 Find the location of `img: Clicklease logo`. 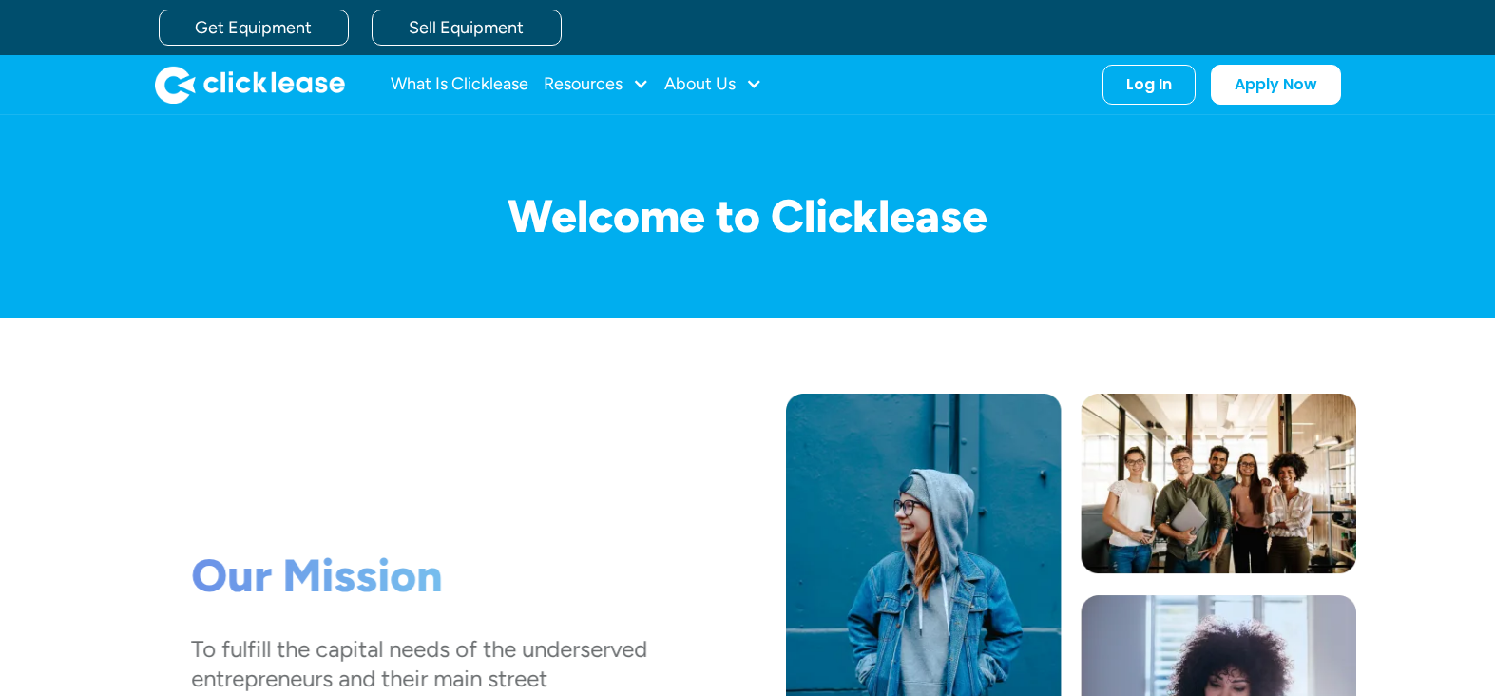

img: Clicklease logo is located at coordinates (250, 85).